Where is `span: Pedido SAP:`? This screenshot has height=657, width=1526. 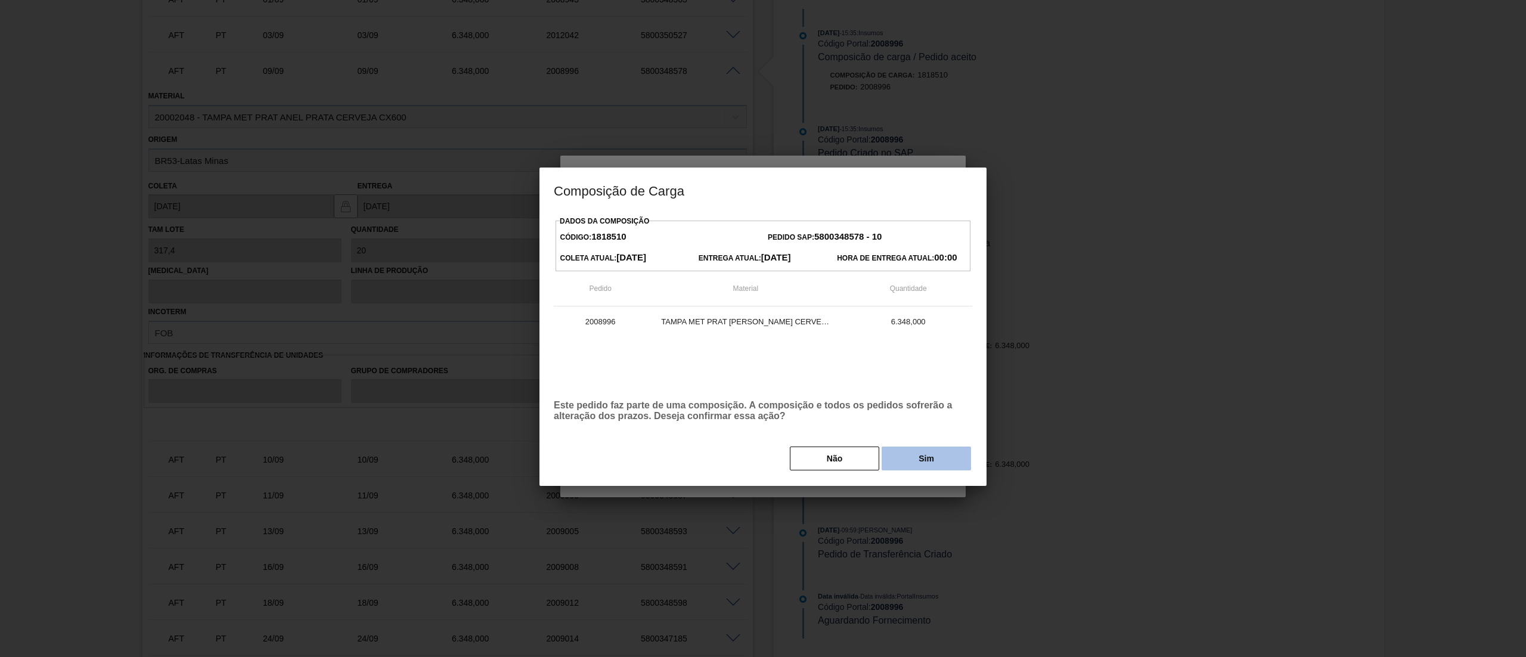
span: Pedido SAP: is located at coordinates (824, 237).